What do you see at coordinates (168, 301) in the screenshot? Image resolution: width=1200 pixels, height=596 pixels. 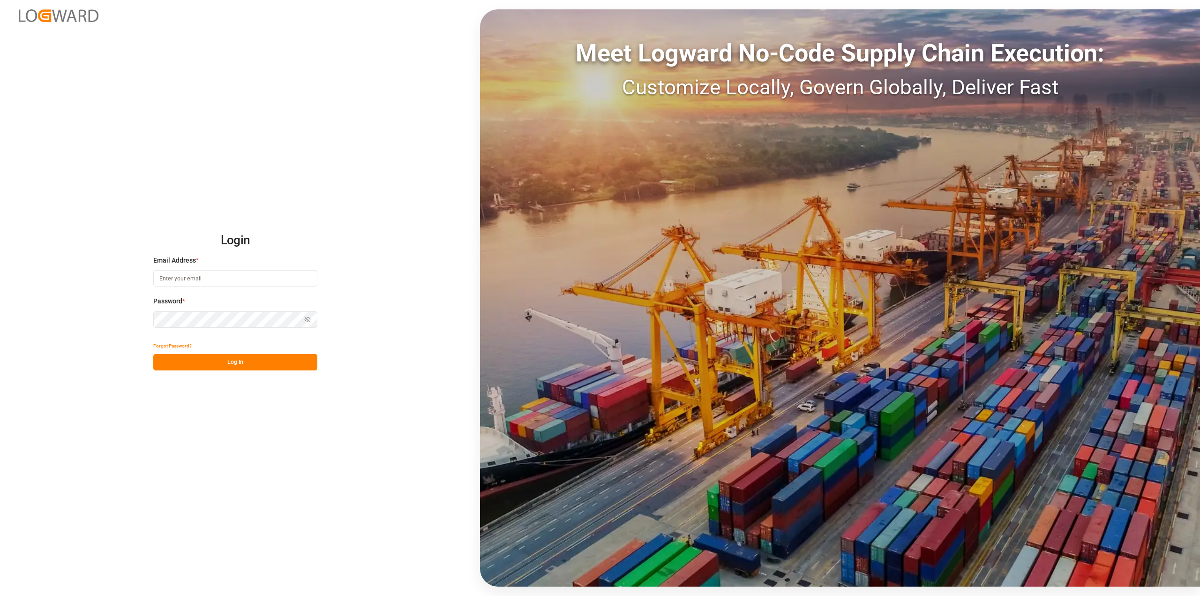 I see `span: Password` at bounding box center [168, 301].